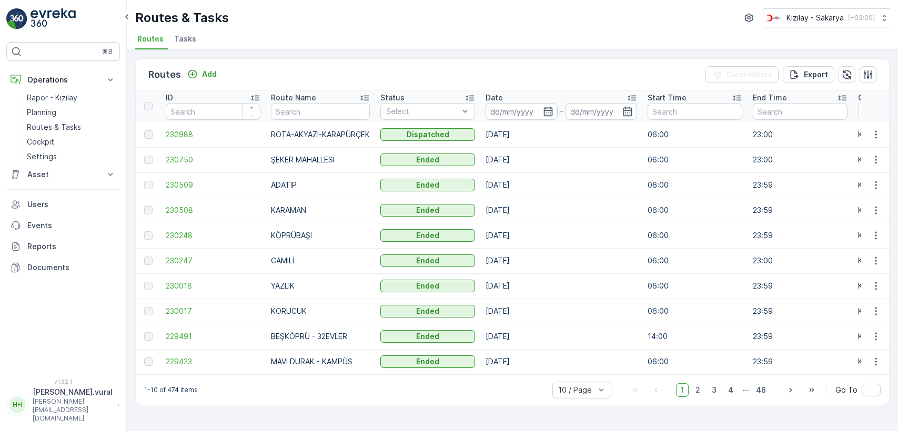 Image resolution: width=898 pixels, height=431 pixels. I want to click on p: MAVİ DURAK - KAMPÜS, so click(320, 362).